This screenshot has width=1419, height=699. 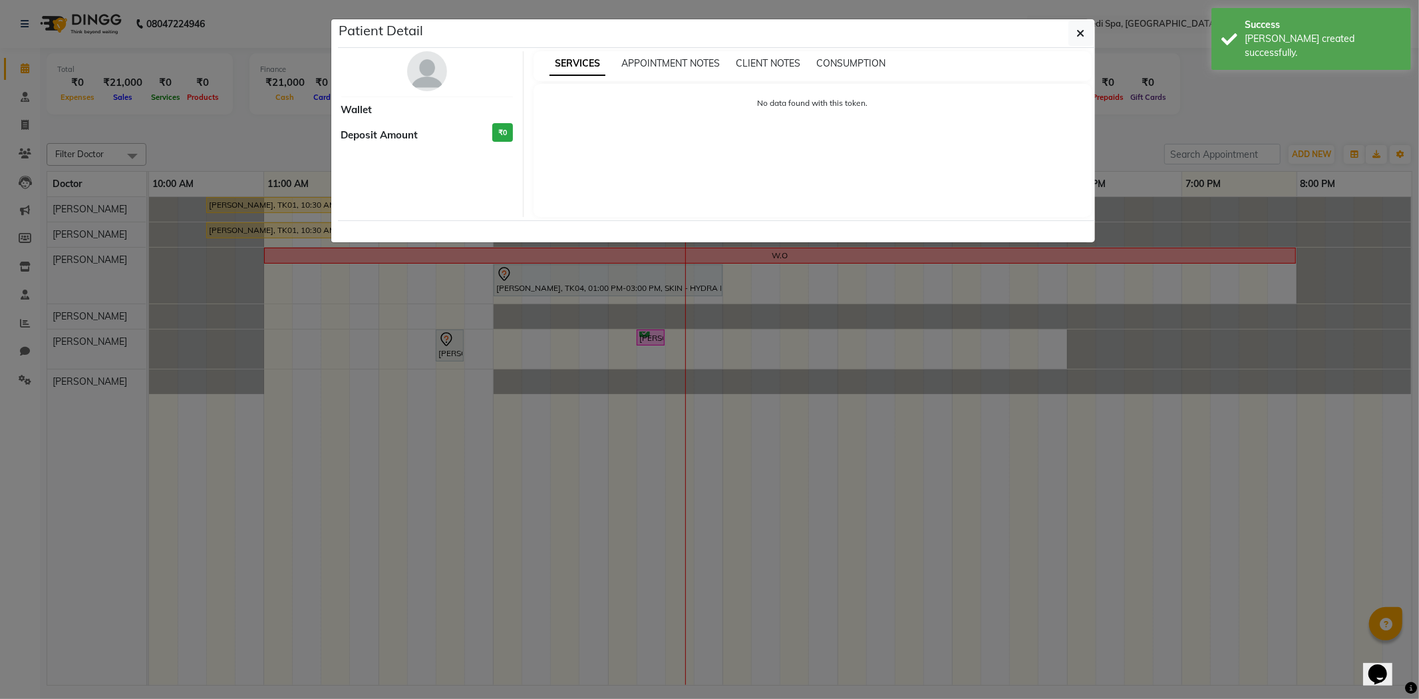 What do you see at coordinates (427, 71) in the screenshot?
I see `img: avatar` at bounding box center [427, 71].